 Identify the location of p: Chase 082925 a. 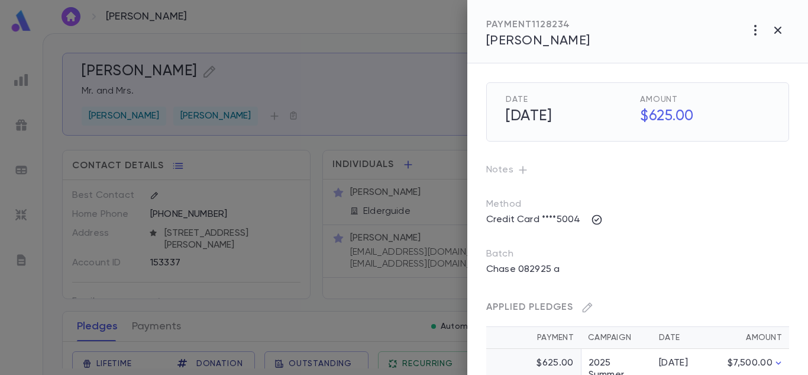
(523, 269).